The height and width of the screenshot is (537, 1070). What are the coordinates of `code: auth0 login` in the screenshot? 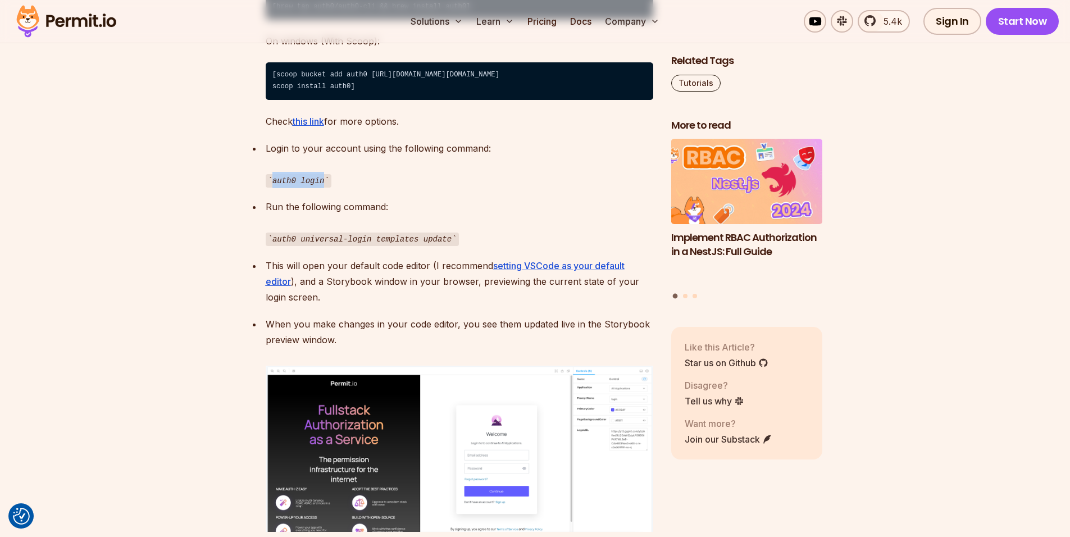 It's located at (298, 181).